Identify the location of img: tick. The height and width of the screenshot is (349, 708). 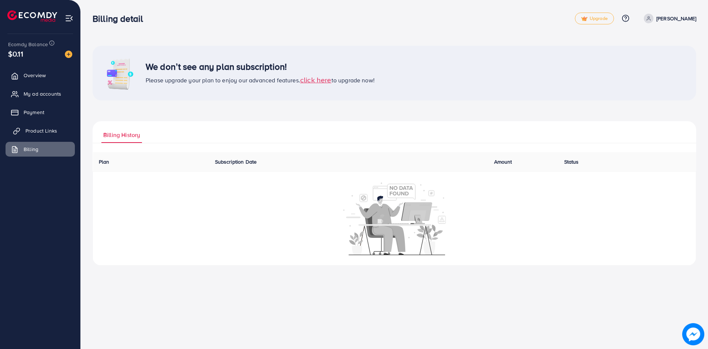
(584, 19).